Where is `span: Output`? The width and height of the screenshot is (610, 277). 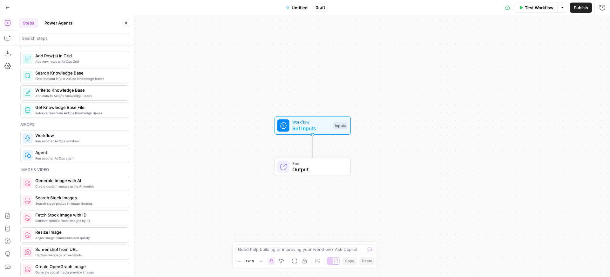
span: Output is located at coordinates (318, 169).